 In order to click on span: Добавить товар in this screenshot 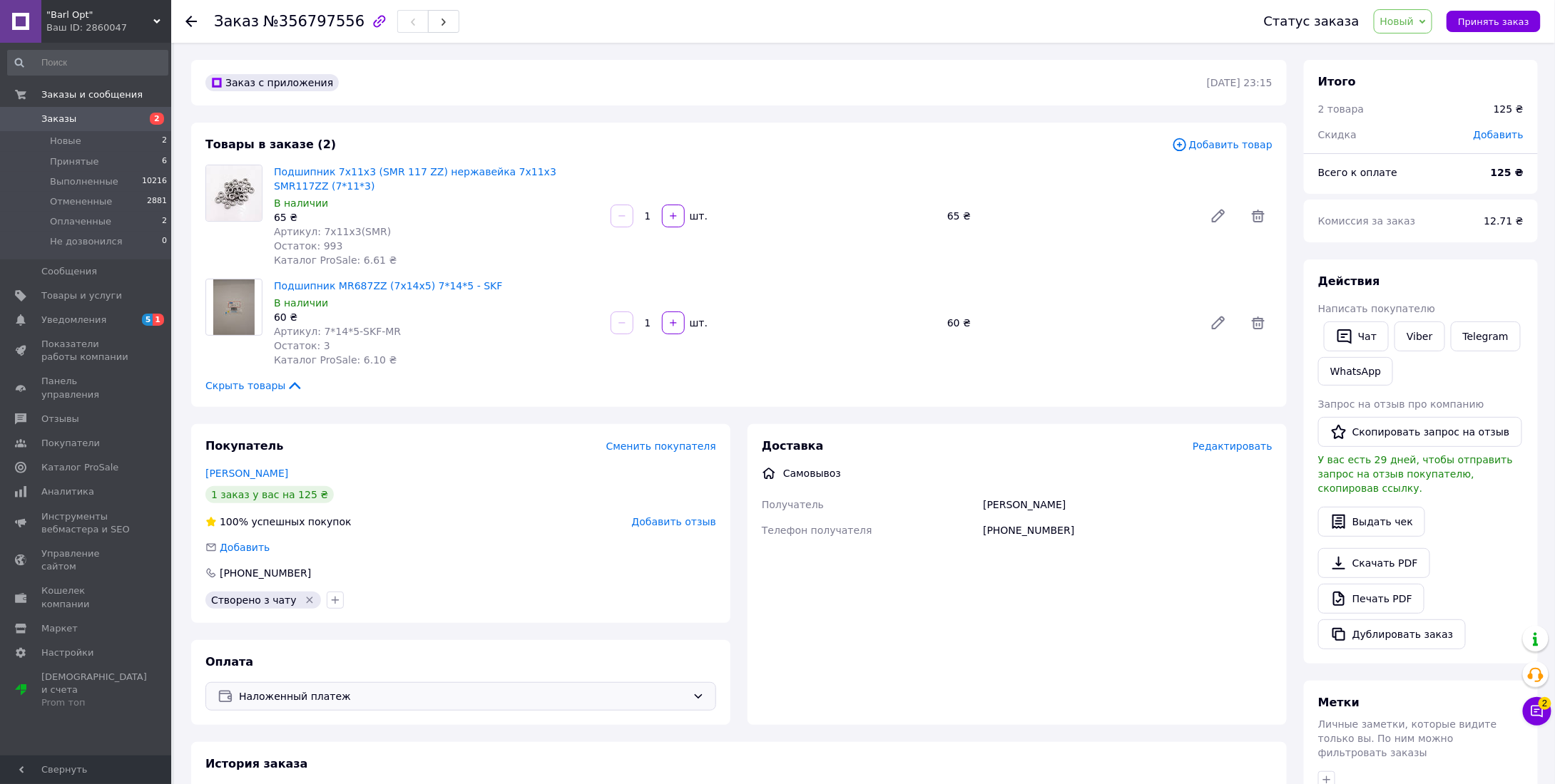, I will do `click(1221, 145)`.